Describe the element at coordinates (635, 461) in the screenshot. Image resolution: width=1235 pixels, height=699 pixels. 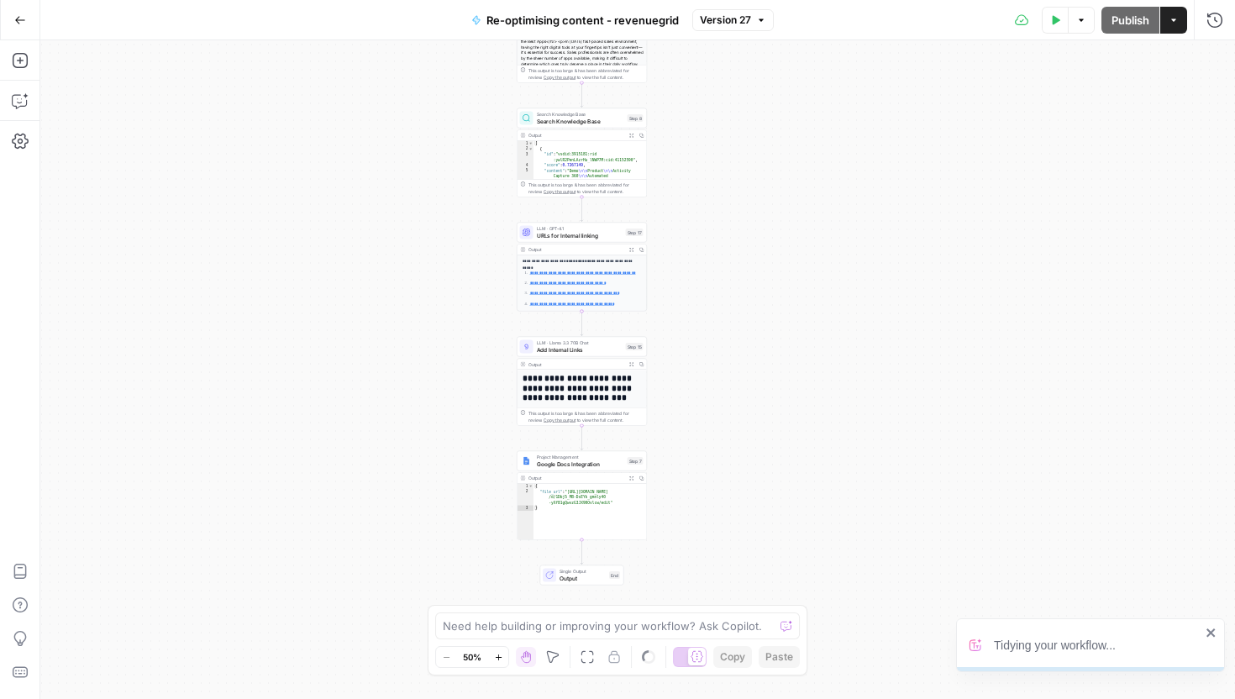
I see `div: Step 7` at that location.